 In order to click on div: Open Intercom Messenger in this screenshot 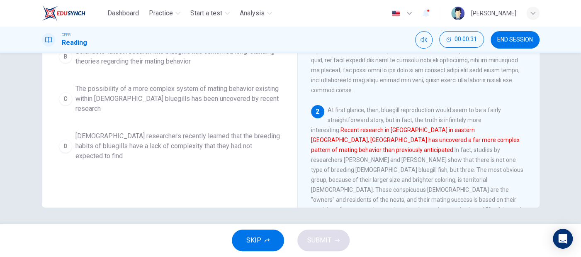, I will do `click(563, 238)`.